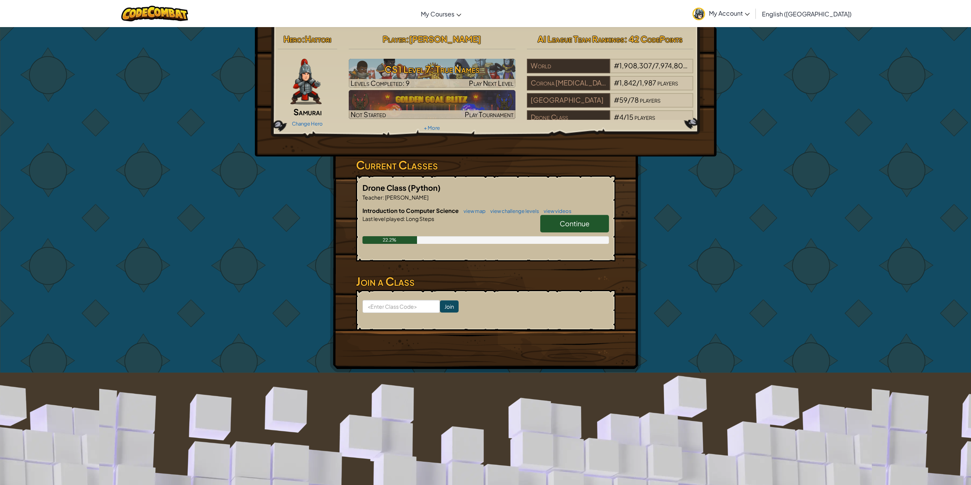  What do you see at coordinates (630, 117) in the screenshot?
I see `span: 15` at bounding box center [630, 117].